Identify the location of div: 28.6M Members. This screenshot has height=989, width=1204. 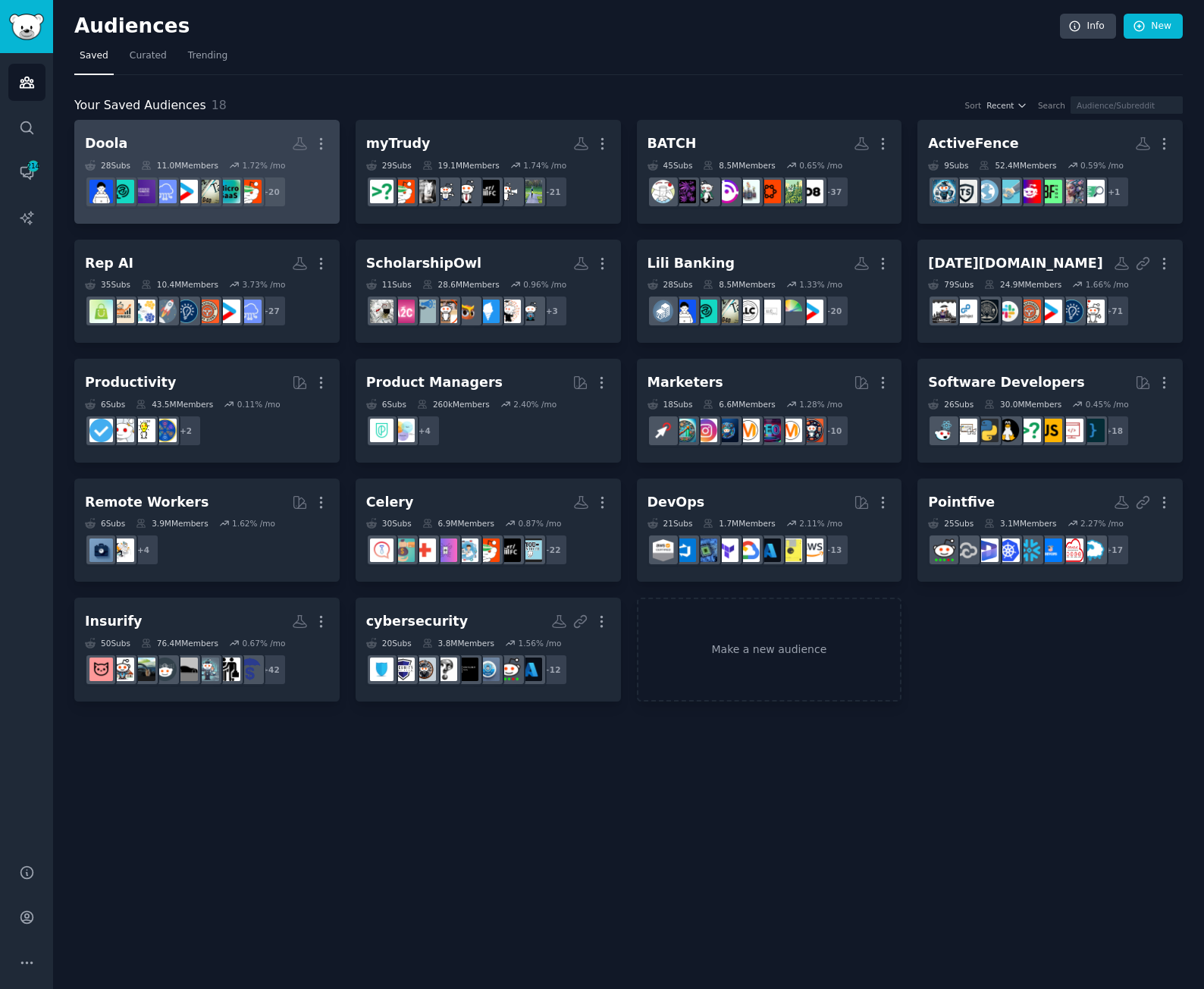
(461, 284).